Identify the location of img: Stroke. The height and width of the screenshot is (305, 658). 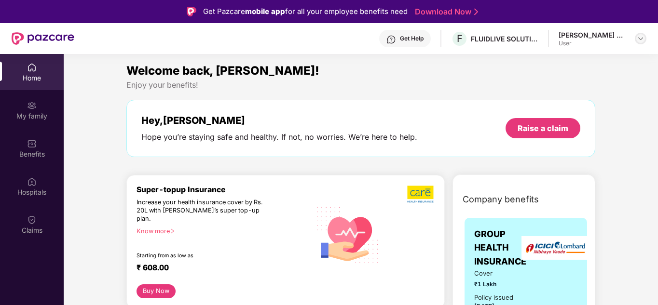
(476, 12).